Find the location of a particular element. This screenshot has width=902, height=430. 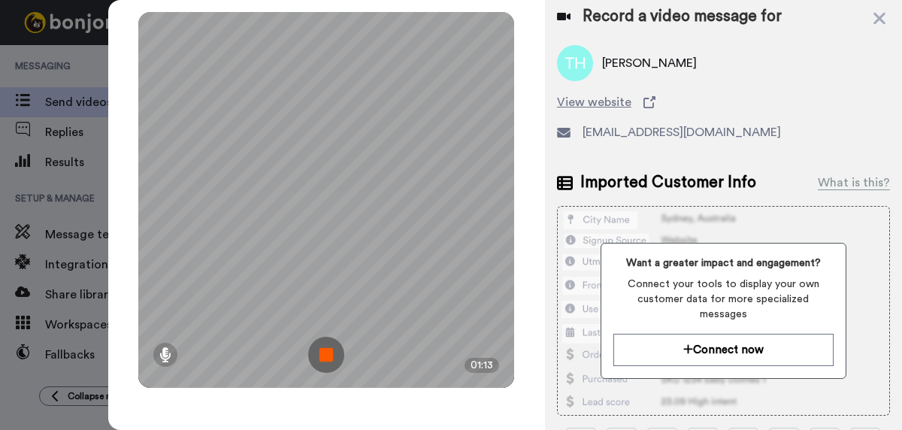

a: Connect now is located at coordinates (723, 349).